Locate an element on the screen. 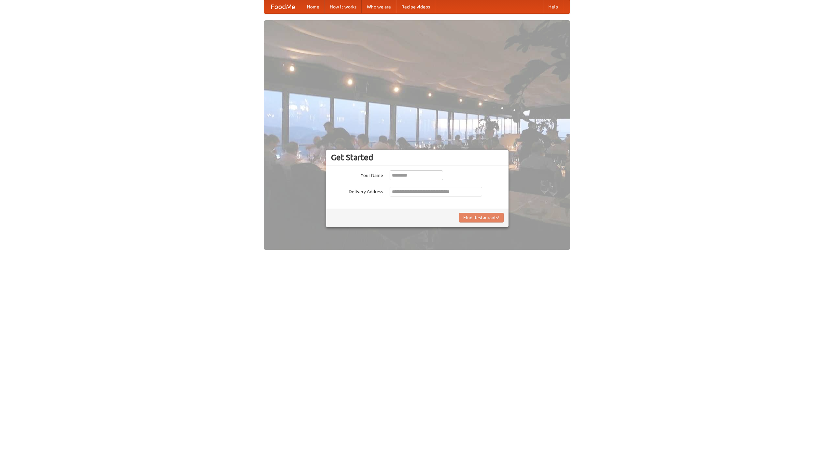 The width and height of the screenshot is (834, 461). a: Help is located at coordinates (553, 7).